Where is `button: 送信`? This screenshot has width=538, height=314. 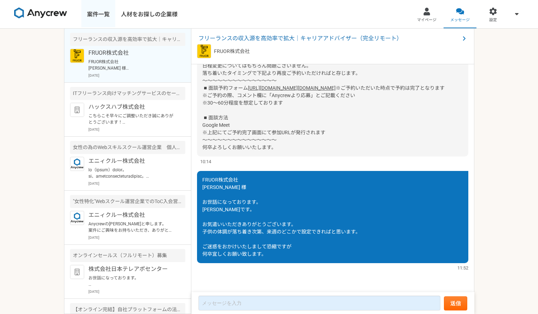 button: 送信 is located at coordinates (455, 304).